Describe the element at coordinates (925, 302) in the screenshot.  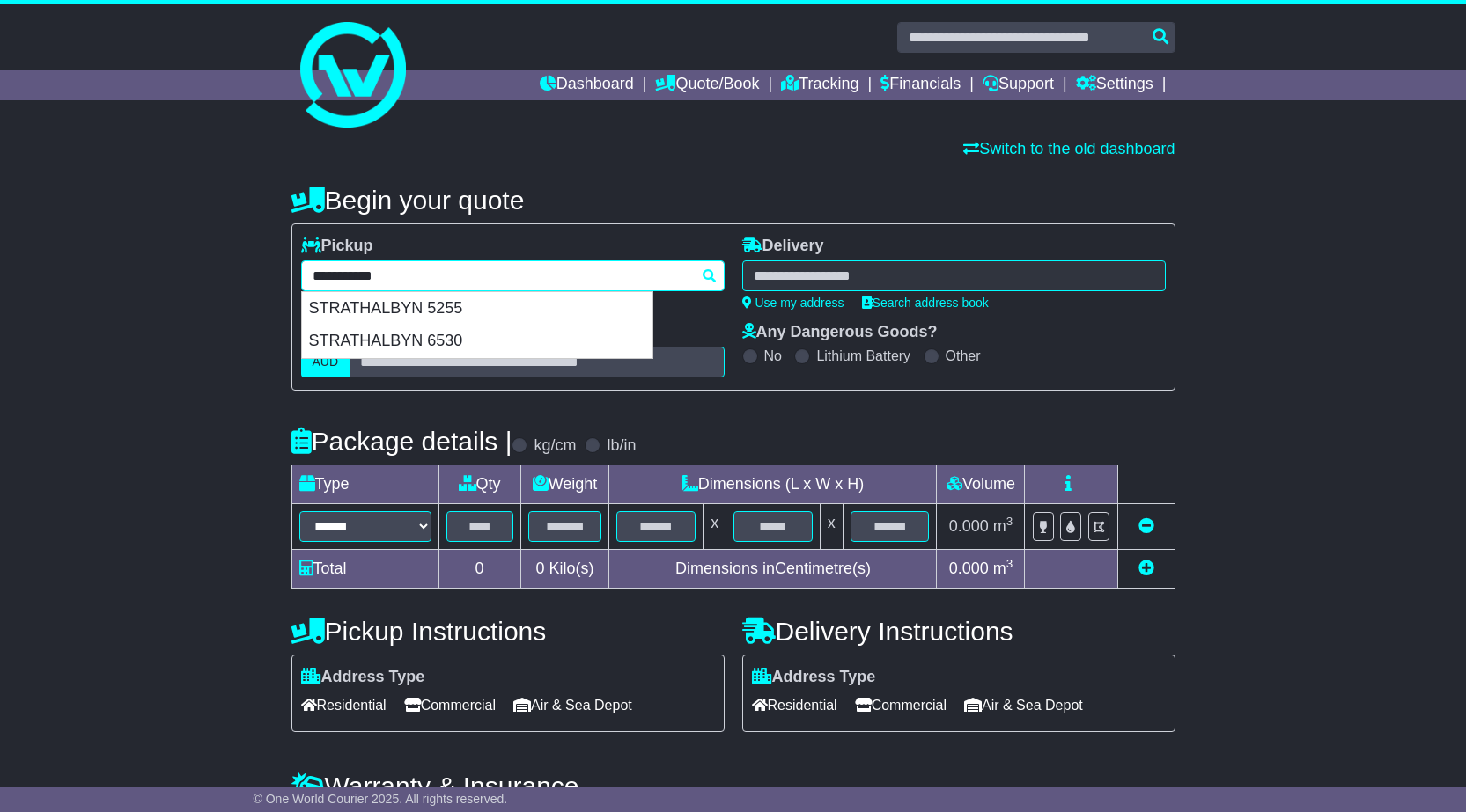
I see `a: Search address book` at that location.